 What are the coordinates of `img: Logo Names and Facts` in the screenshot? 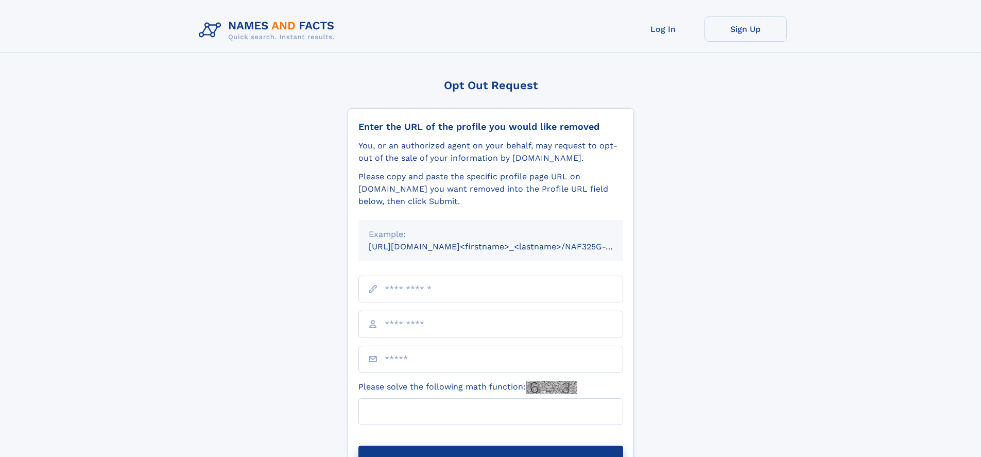 It's located at (269, 30).